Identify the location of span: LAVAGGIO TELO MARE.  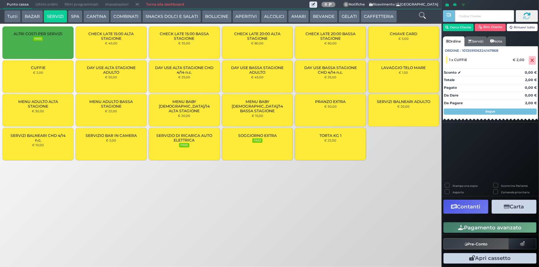
(403, 68).